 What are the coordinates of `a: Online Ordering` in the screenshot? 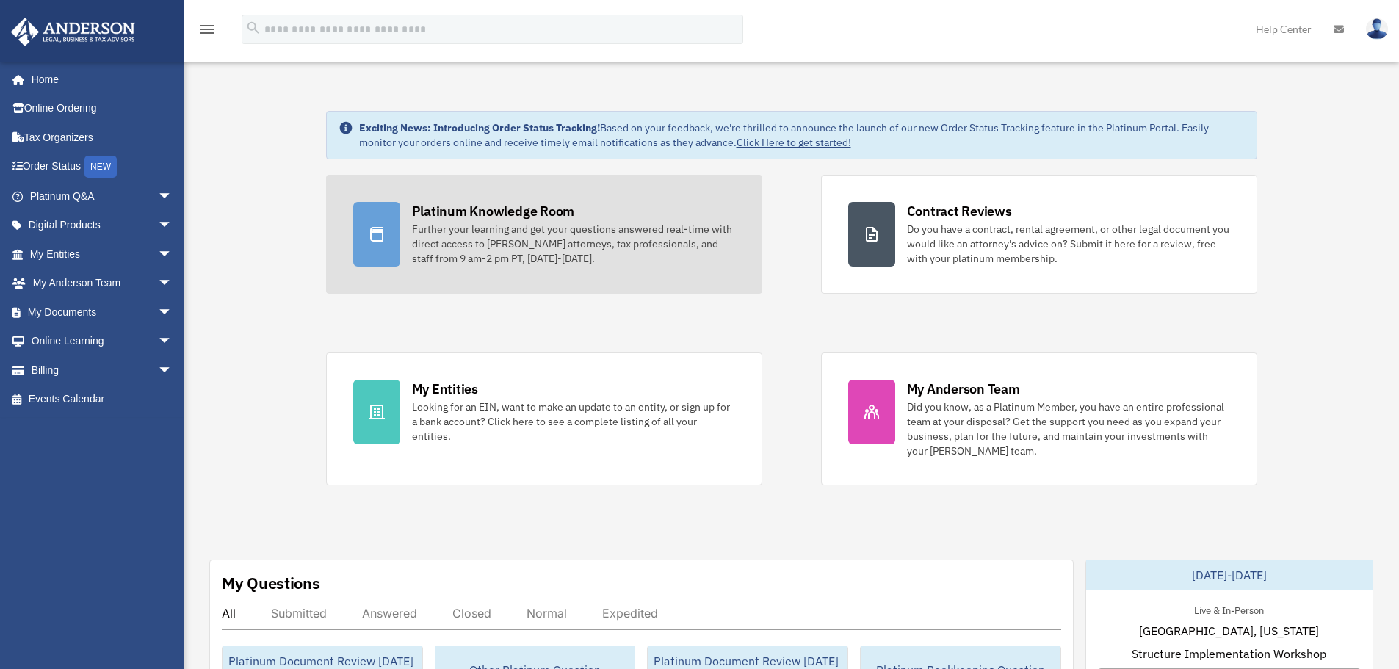 It's located at (102, 109).